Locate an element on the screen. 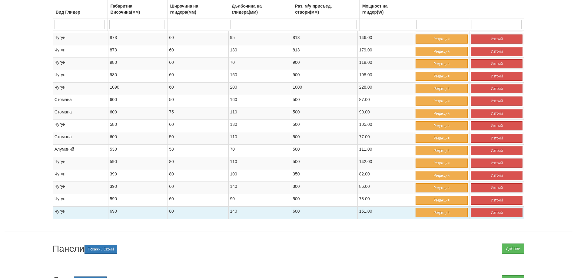 This screenshot has height=278, width=577. td: 530 is located at coordinates (138, 151).